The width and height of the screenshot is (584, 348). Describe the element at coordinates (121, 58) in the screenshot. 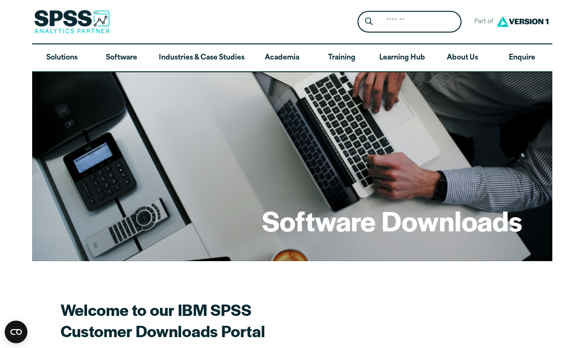

I see `a: Software` at that location.